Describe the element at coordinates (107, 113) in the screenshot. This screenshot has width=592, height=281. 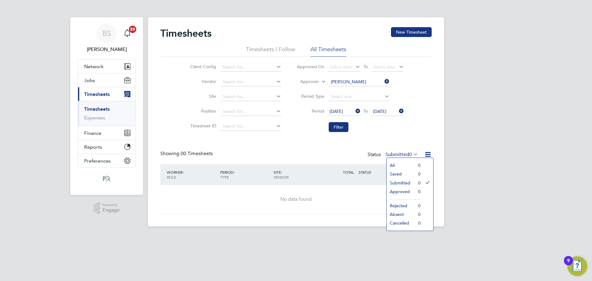
I see `div: Timesheets` at that location.